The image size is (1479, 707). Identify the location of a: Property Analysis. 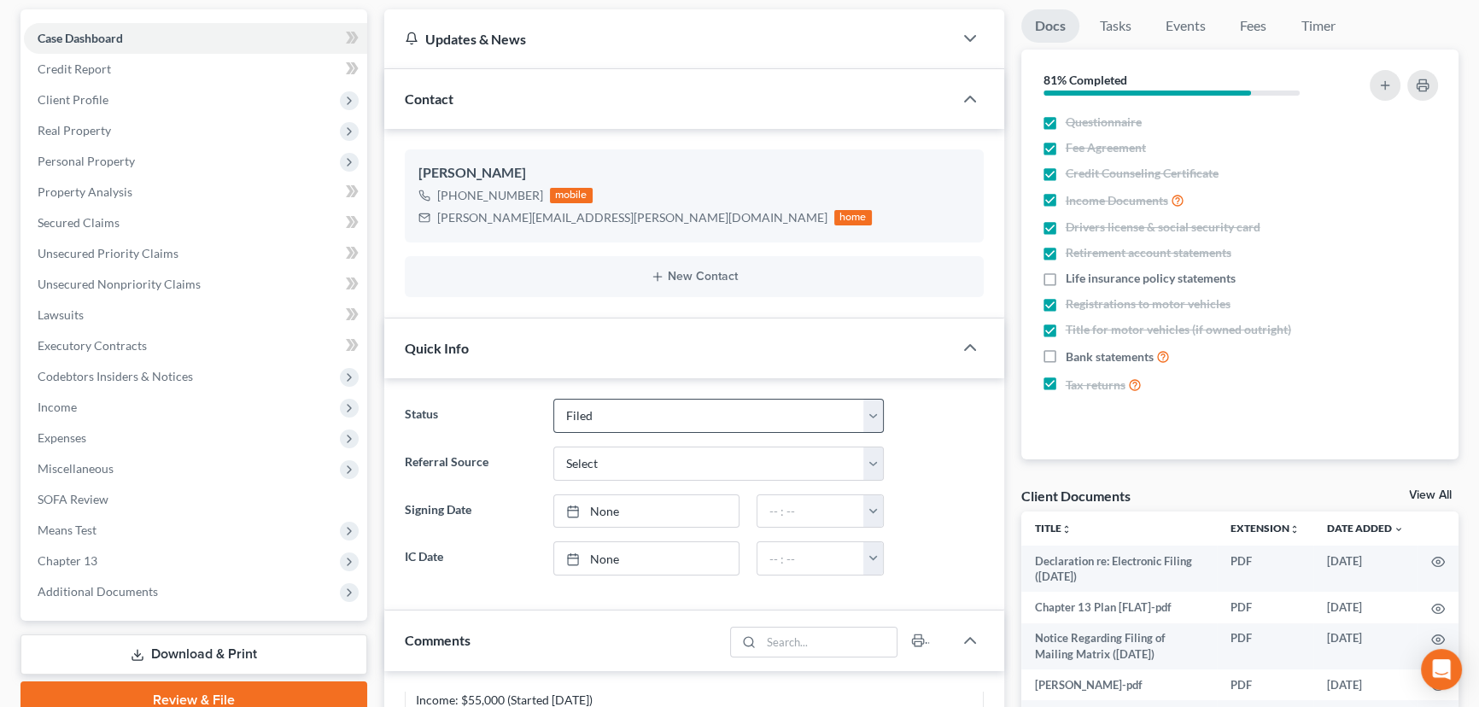
(196, 192).